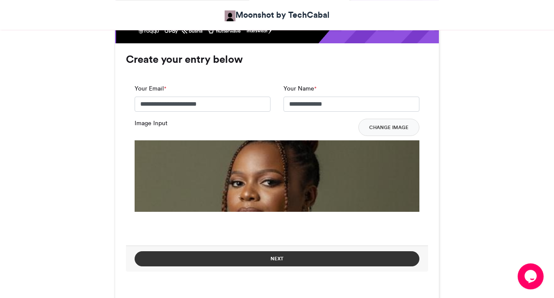 The width and height of the screenshot is (554, 298). What do you see at coordinates (151, 123) in the screenshot?
I see `label: Image Input` at bounding box center [151, 123].